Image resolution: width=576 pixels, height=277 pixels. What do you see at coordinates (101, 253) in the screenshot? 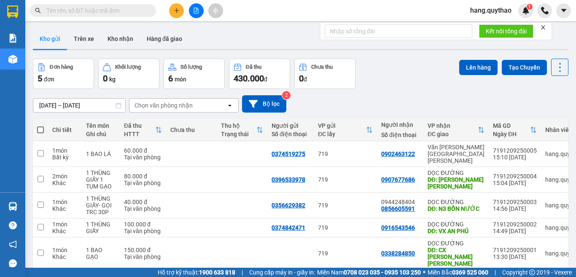
I see `div: 1 BAO GẠO` at bounding box center [101, 253].